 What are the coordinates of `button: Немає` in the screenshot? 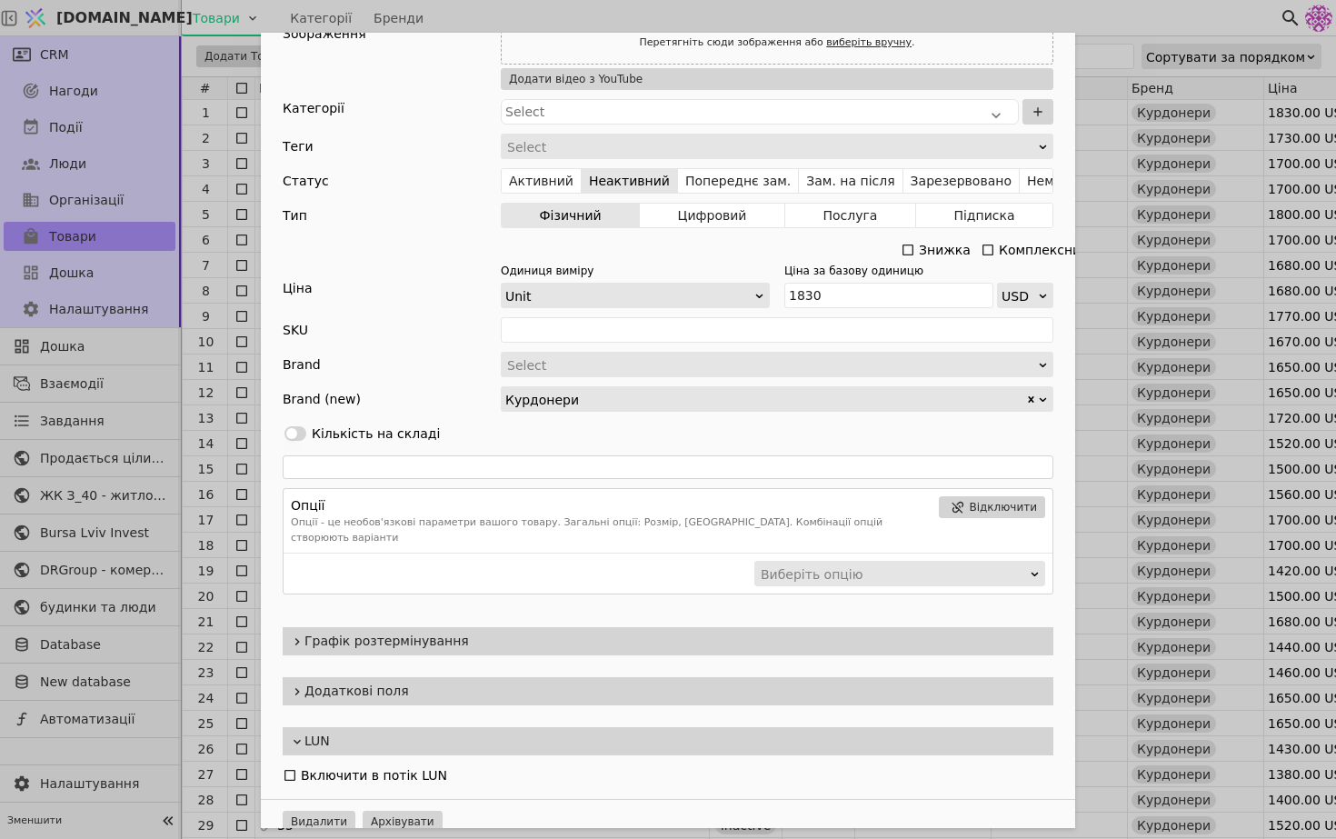 It's located at (1048, 181).